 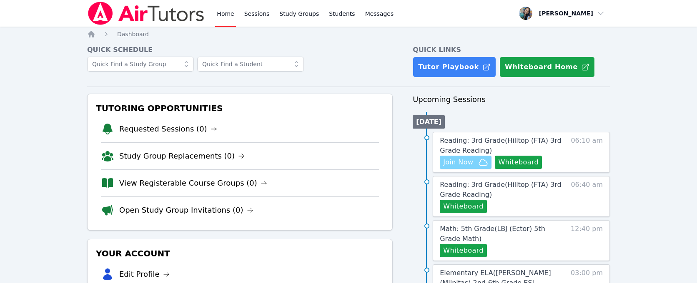 I want to click on h3: Upcoming Sessions, so click(x=511, y=100).